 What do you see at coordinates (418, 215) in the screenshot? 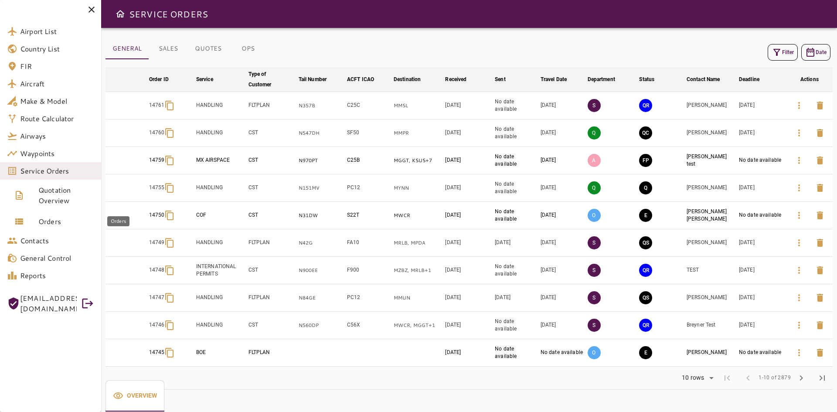
I see `p: MWCR` at bounding box center [418, 215].